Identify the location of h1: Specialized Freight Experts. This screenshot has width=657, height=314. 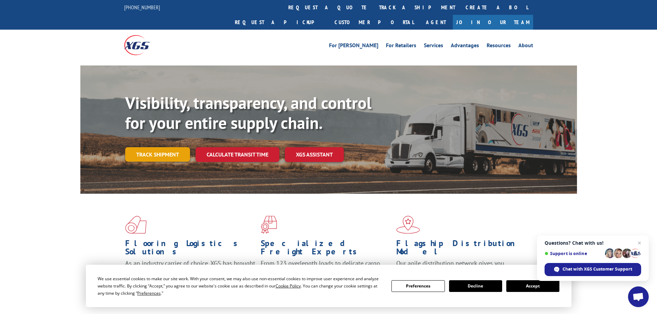
(326, 250).